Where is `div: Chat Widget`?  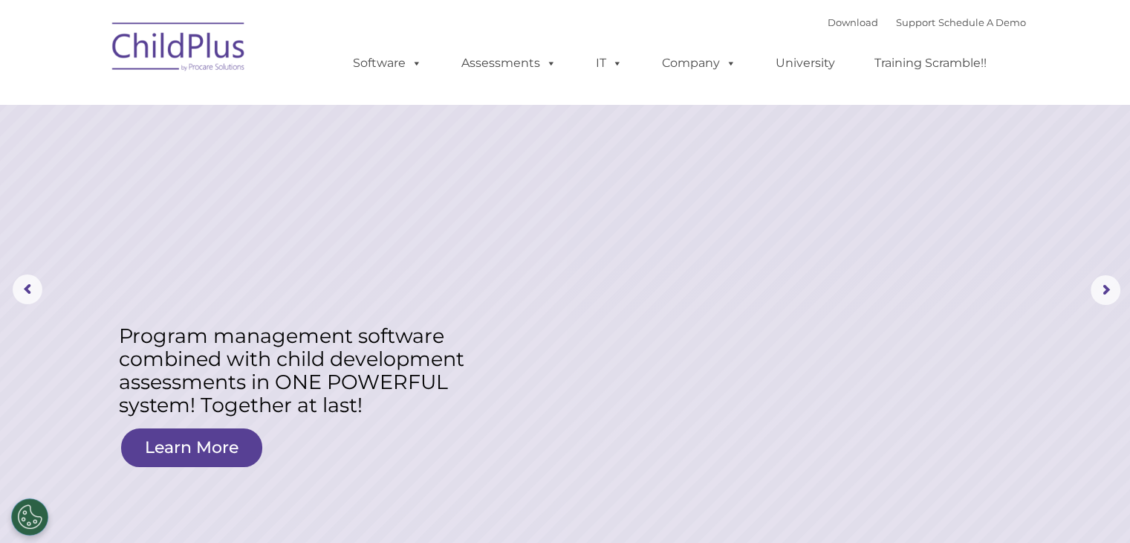
div: Chat Widget is located at coordinates (1009, 462).